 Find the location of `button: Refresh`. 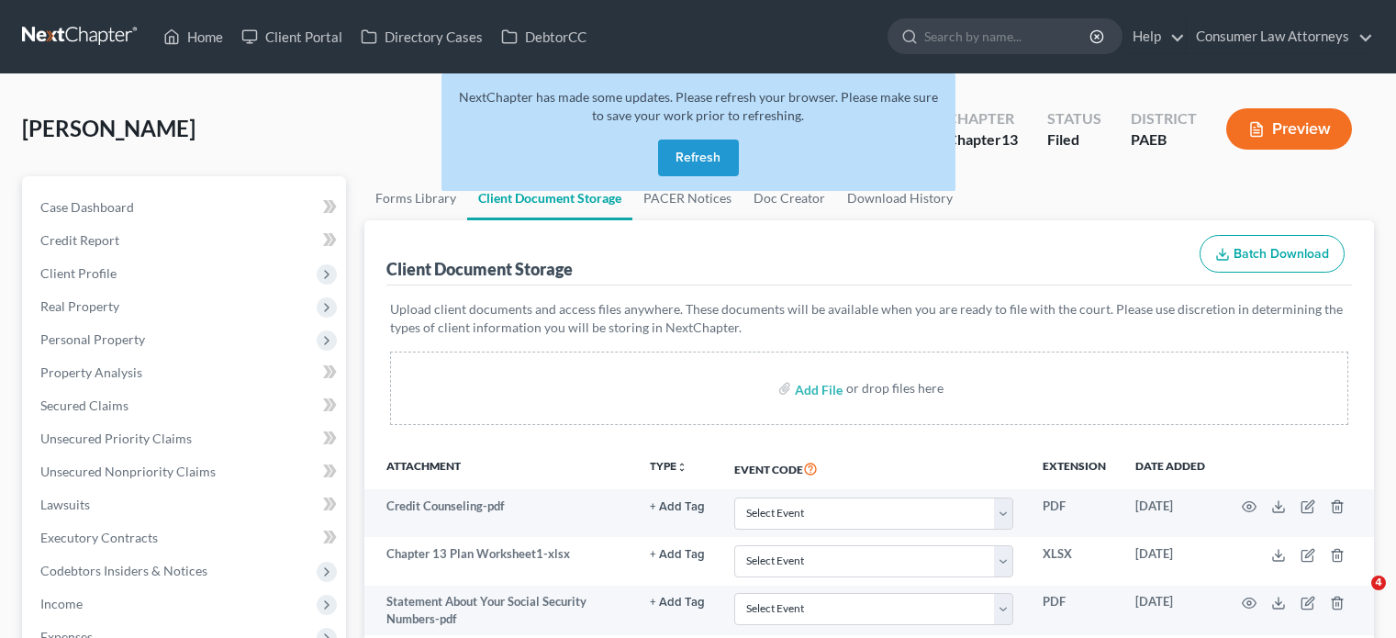

button: Refresh is located at coordinates (698, 158).